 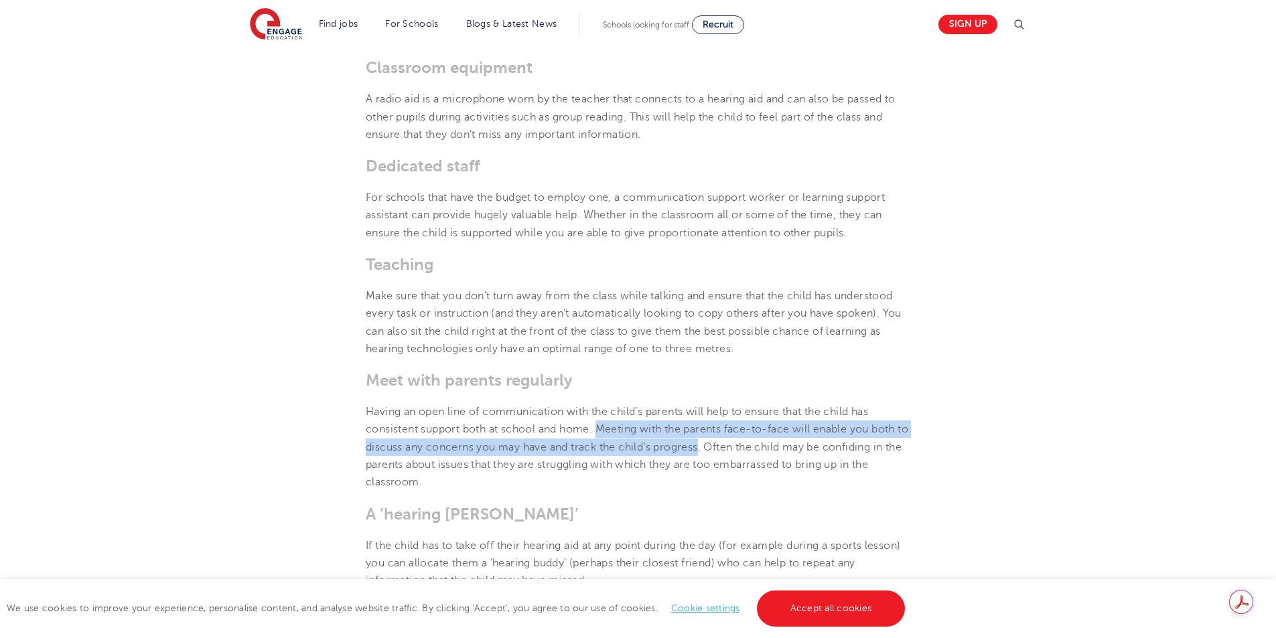 What do you see at coordinates (276, 25) in the screenshot?
I see `img: Engage Education` at bounding box center [276, 25].